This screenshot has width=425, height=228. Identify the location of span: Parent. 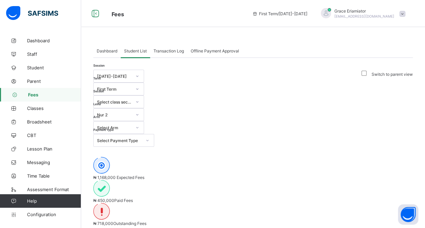
(54, 81).